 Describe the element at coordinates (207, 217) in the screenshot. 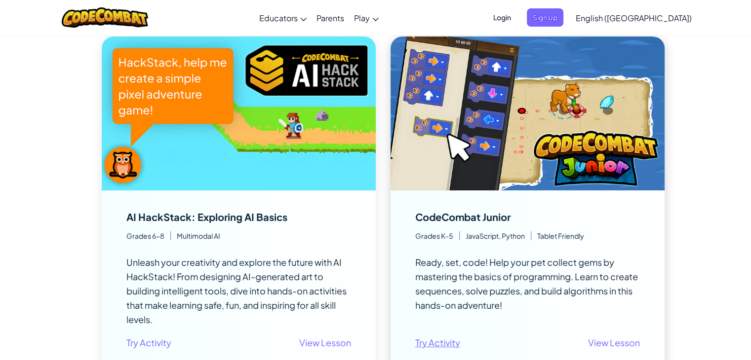

I see `div: AI HackStack: Exploring AI Basics` at that location.